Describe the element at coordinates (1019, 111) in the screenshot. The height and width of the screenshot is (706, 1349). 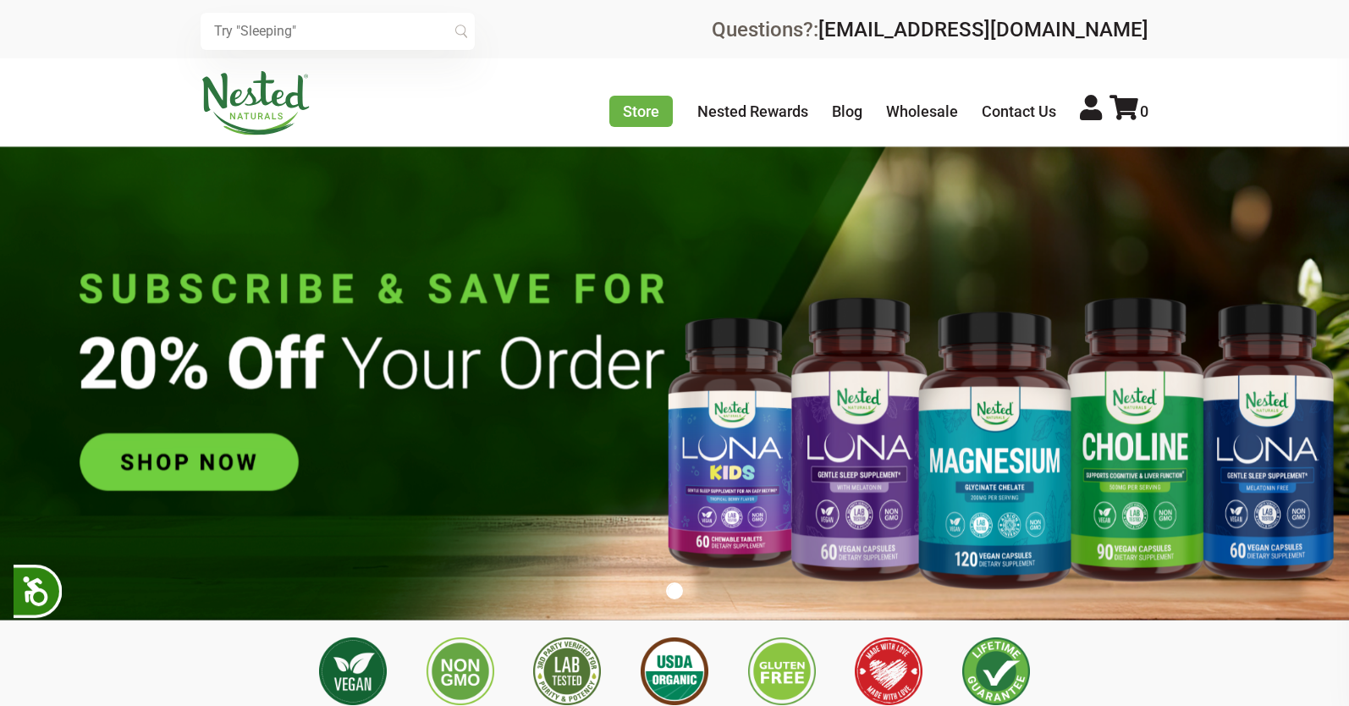
I see `a: Contact Us` at that location.